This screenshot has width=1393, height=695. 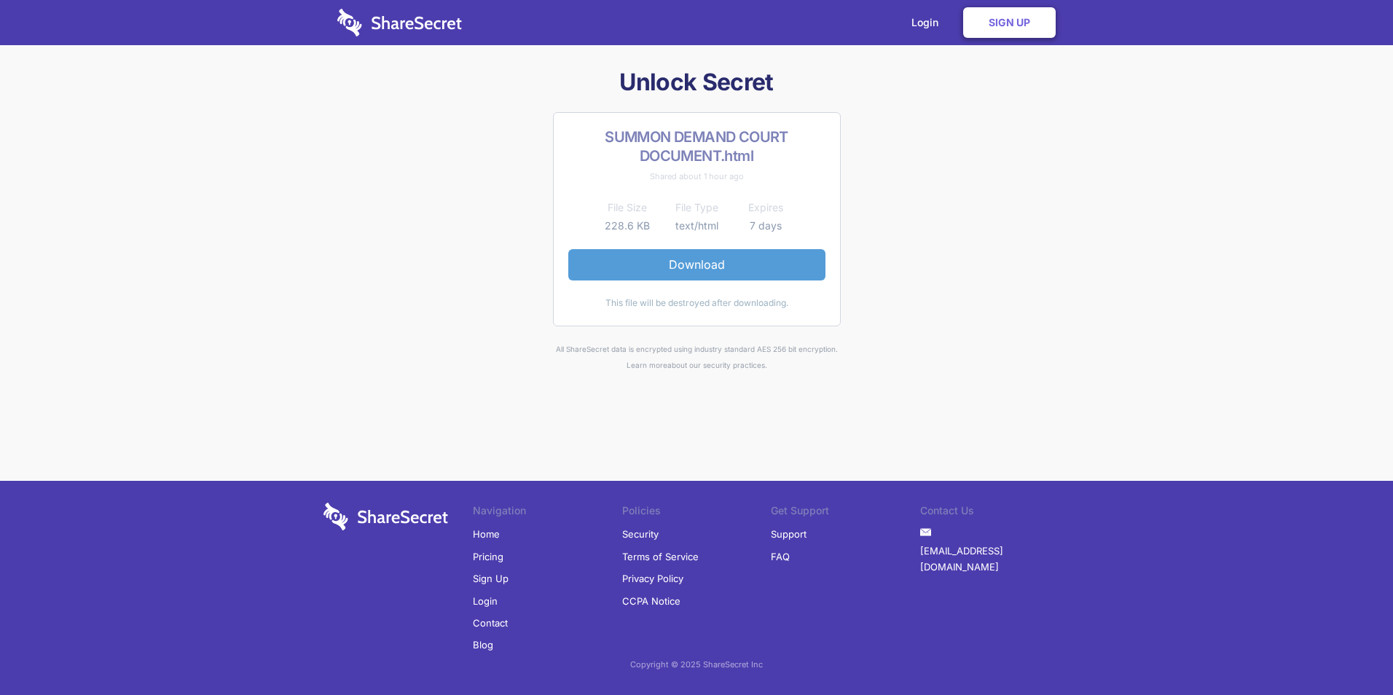 I want to click on div: All ShareSecret data is encrypted using industry standard AES 256 bit encryption. about our secur..., so click(x=696, y=357).